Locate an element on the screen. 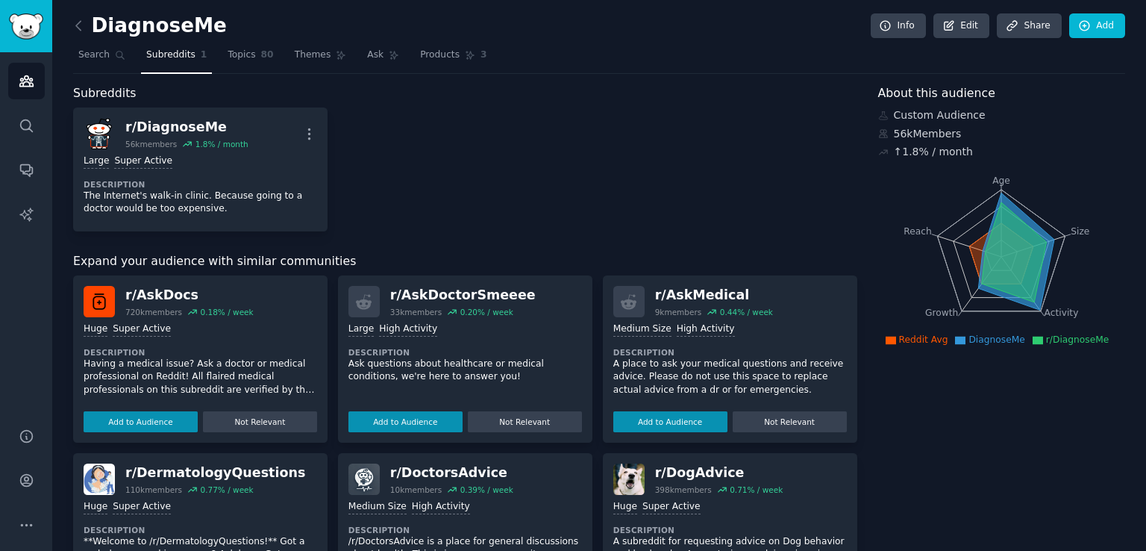 Image resolution: width=1146 pixels, height=551 pixels. tspan: Size is located at coordinates (1080, 231).